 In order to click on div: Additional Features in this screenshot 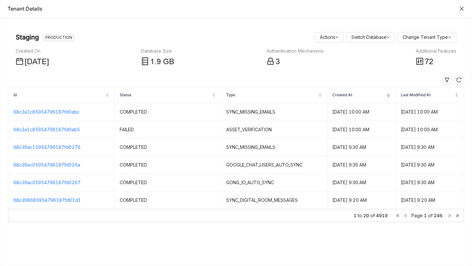, I will do `click(436, 51)`.